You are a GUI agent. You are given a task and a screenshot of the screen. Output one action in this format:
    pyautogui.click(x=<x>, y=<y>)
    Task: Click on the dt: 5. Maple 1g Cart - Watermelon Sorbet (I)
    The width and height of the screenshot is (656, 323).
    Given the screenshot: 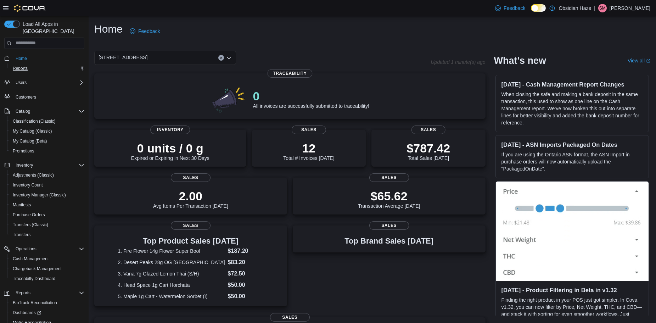 What is the action you would take?
    pyautogui.click(x=171, y=296)
    